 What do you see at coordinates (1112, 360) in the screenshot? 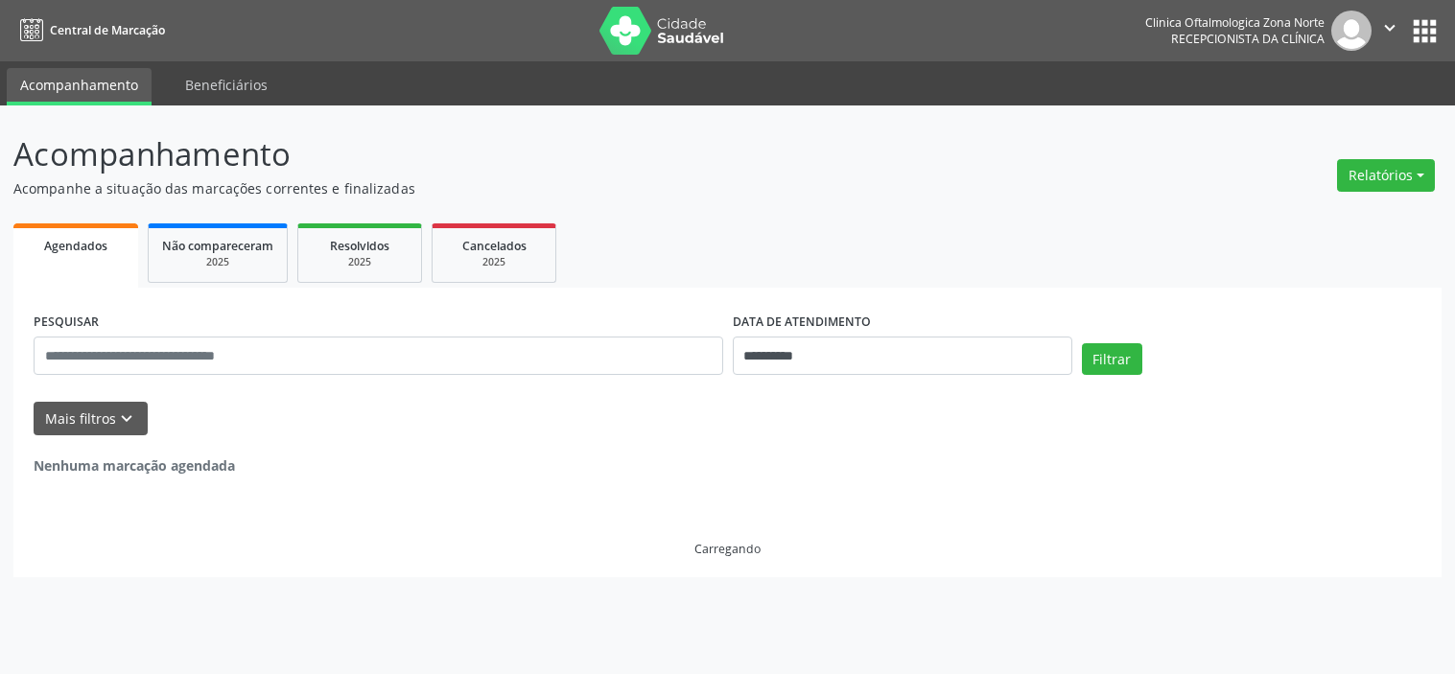
I see `button: Filtrar` at bounding box center [1112, 360].